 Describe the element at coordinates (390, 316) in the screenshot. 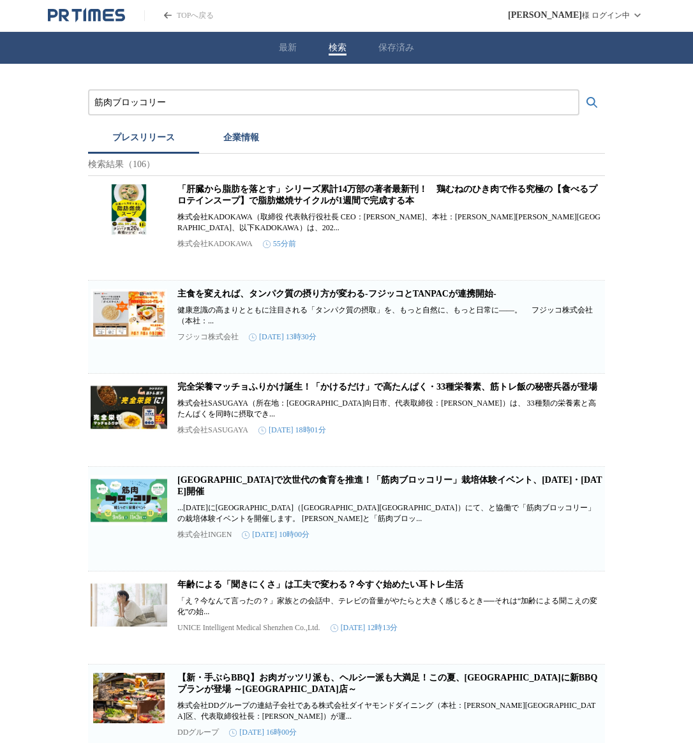

I see `p: 健康意識の高まりとともに注目される「タンパク質の摂取」を、もっと自然に、もっと日常に——。 フジッコ株式会社（本社：...` at that location.